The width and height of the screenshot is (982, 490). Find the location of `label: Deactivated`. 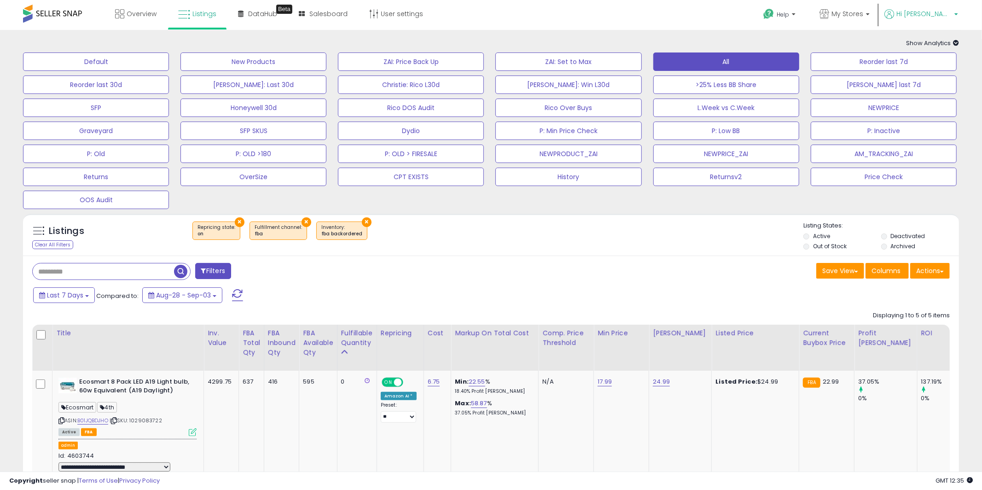

label: Deactivated is located at coordinates (908, 236).